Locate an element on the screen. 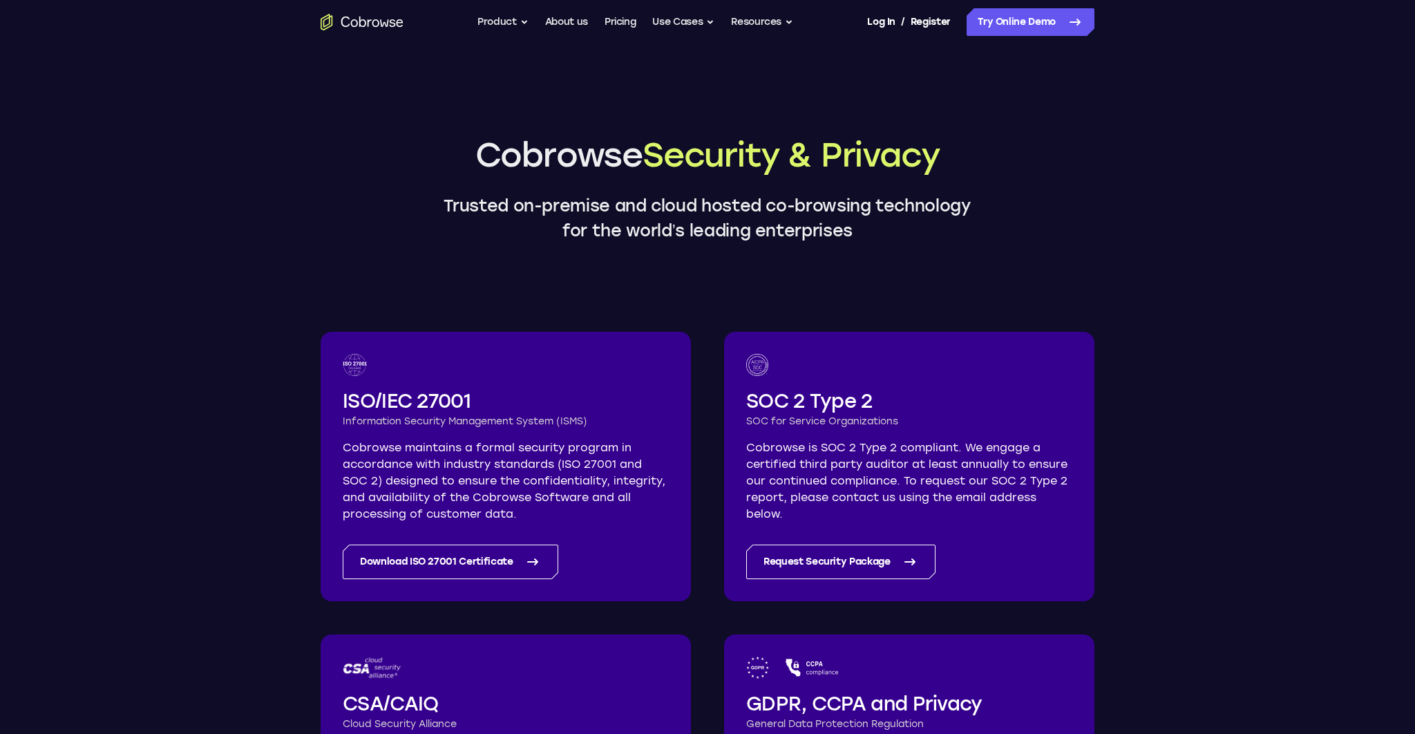 The width and height of the screenshot is (1415, 734). img: SOC logo is located at coordinates (757, 365).